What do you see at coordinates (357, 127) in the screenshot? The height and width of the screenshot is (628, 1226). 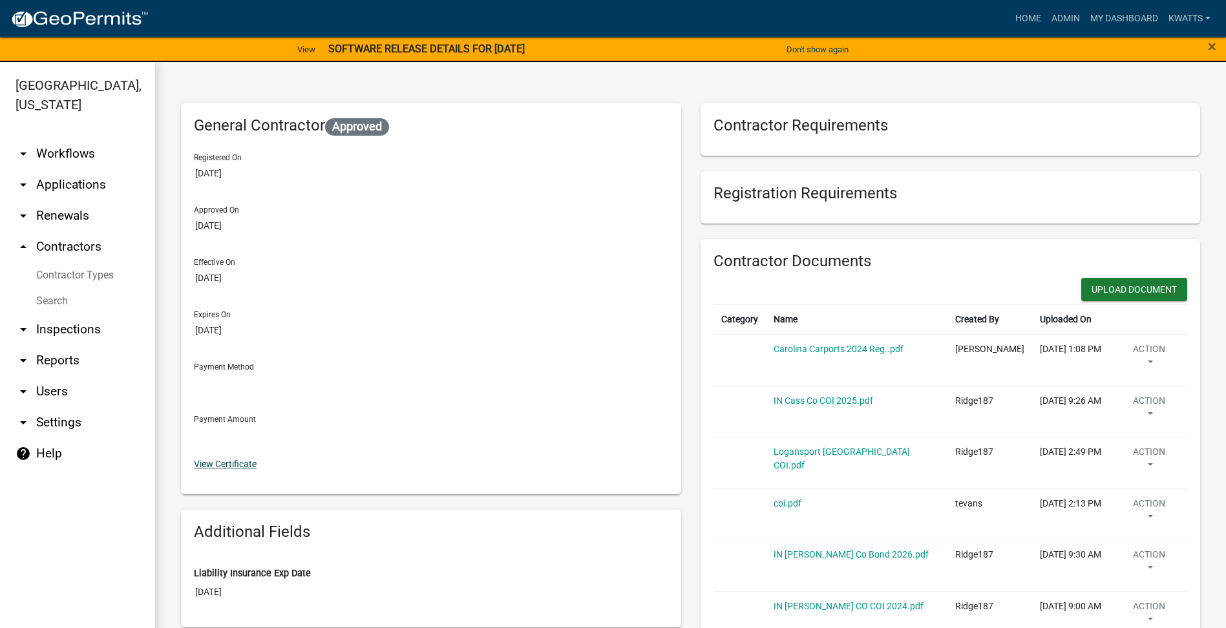 I see `span: Approved` at bounding box center [357, 127].